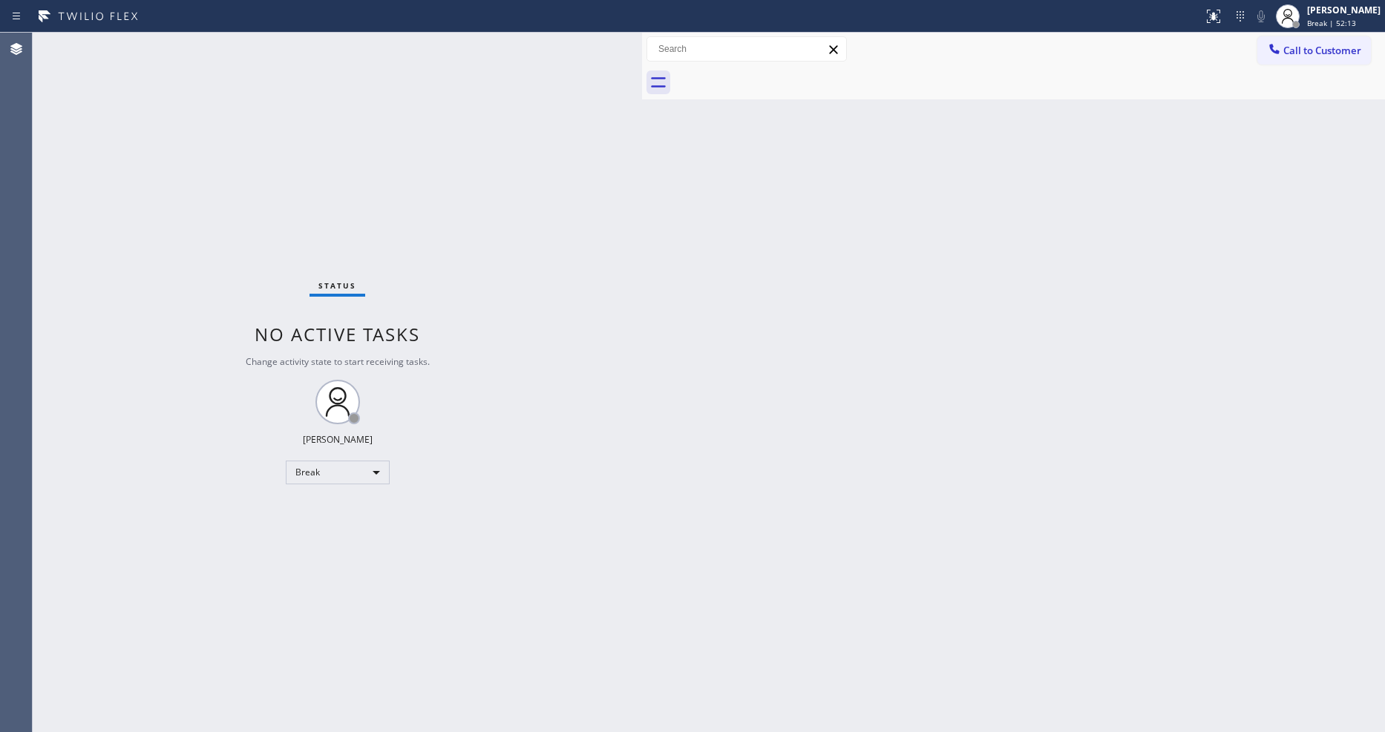  I want to click on span: Call to Customer, so click(1321, 50).